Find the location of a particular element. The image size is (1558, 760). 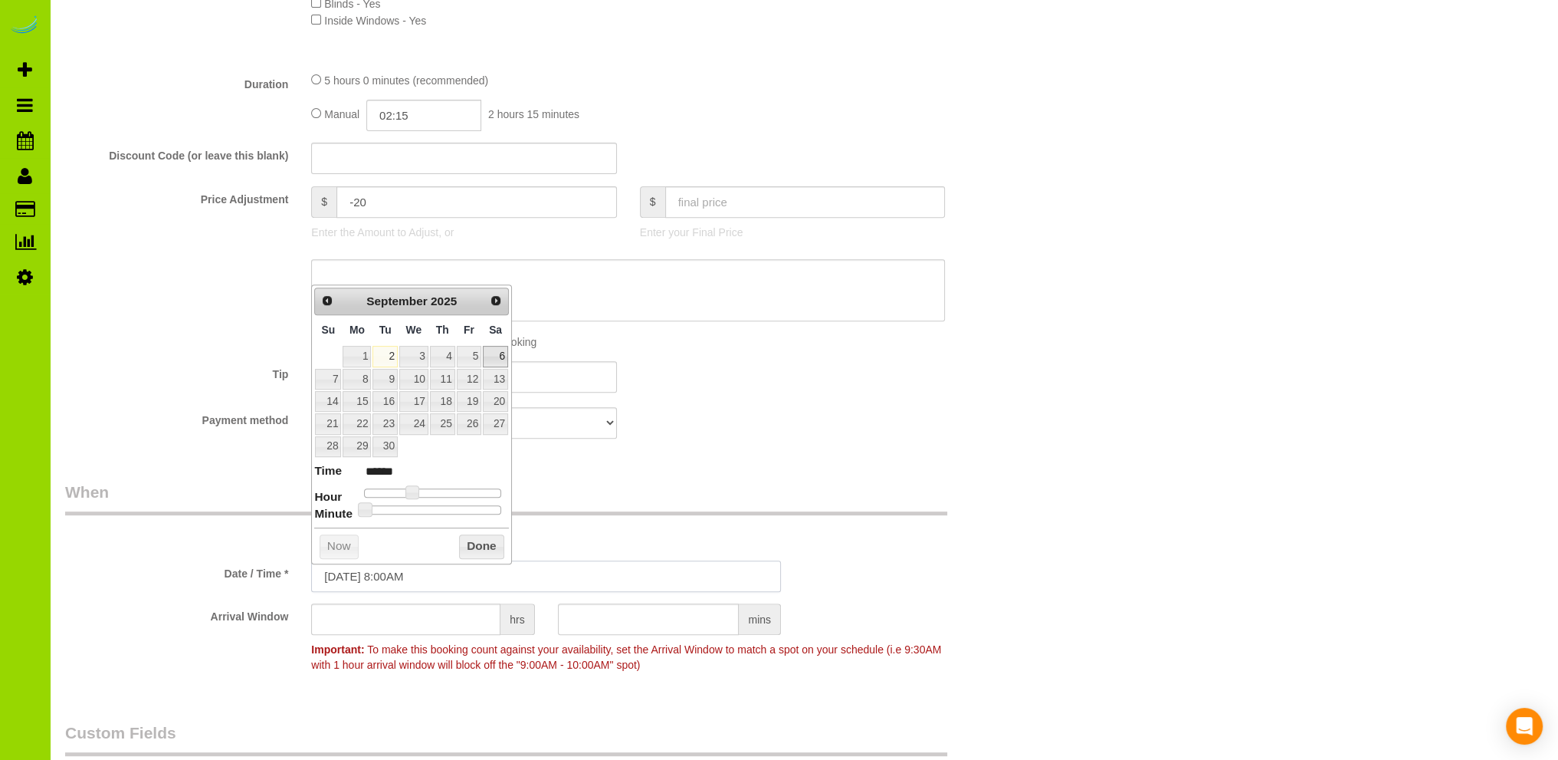

p: Enter your Final Price is located at coordinates (793, 232).